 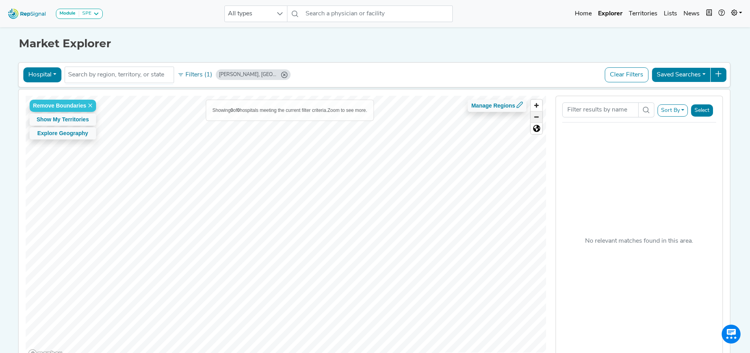 I want to click on span: Zoom out, so click(x=536, y=117).